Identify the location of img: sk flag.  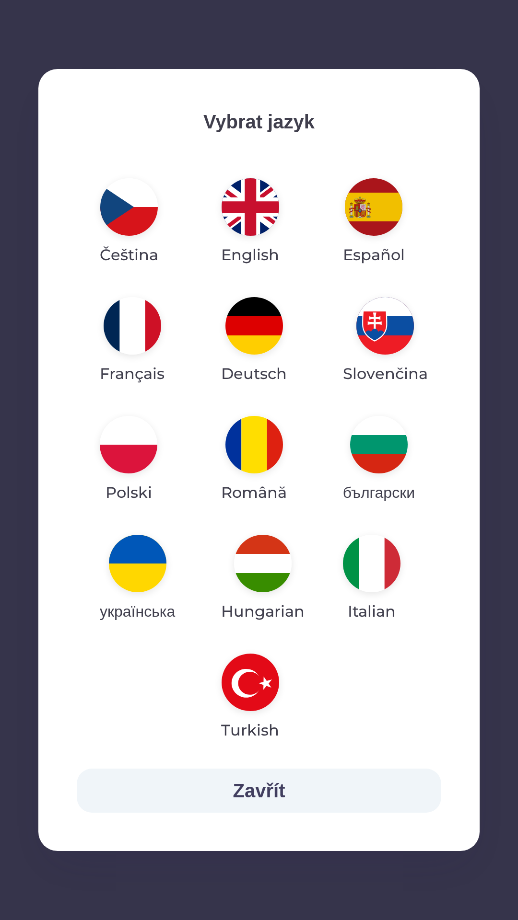
(385, 326).